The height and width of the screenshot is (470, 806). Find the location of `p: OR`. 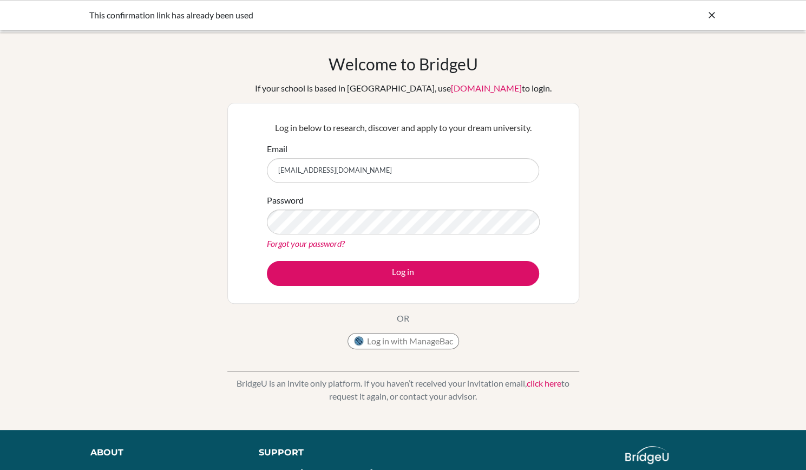

p: OR is located at coordinates (403, 318).